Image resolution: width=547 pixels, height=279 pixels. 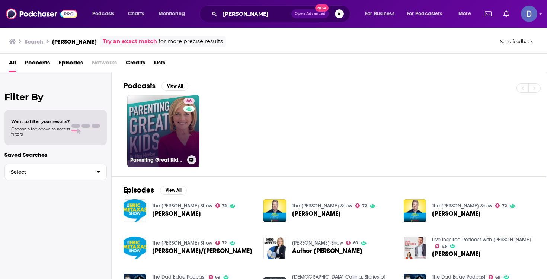 What do you see at coordinates (136, 64) in the screenshot?
I see `a: Credits` at bounding box center [136, 64].